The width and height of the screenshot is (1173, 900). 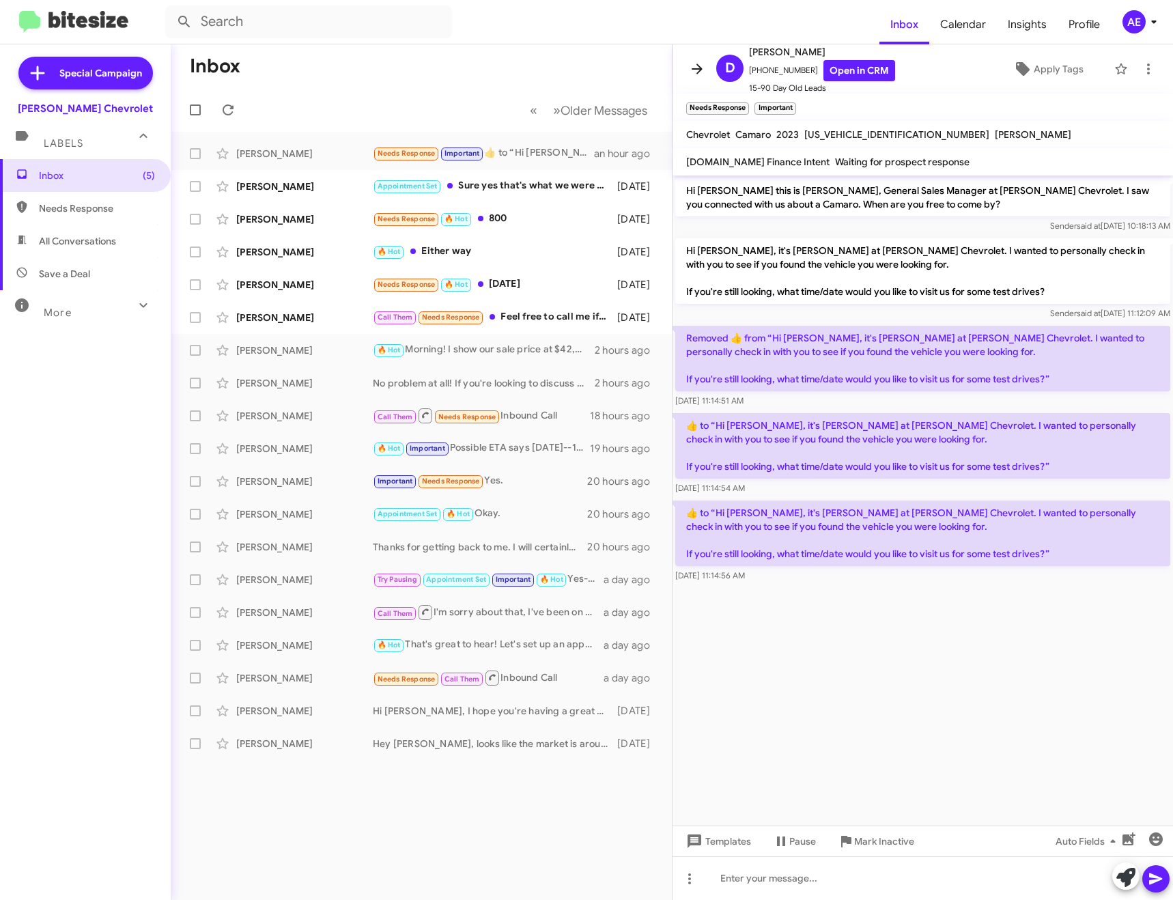 I want to click on span: Special Campaign, so click(x=100, y=73).